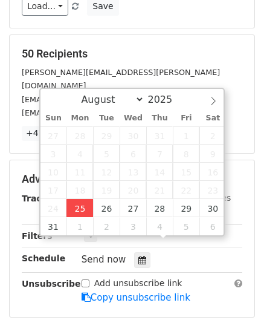  What do you see at coordinates (80, 154) in the screenshot?
I see `span: August 4, 2025` at bounding box center [80, 154].